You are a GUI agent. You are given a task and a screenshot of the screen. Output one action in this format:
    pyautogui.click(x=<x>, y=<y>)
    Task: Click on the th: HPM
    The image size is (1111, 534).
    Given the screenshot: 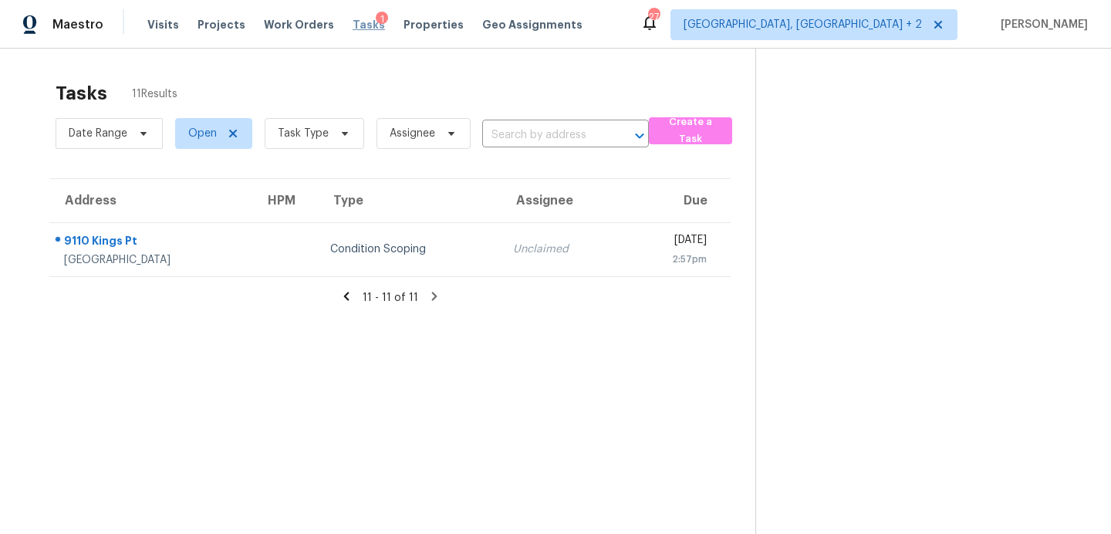 What is the action you would take?
    pyautogui.click(x=285, y=201)
    